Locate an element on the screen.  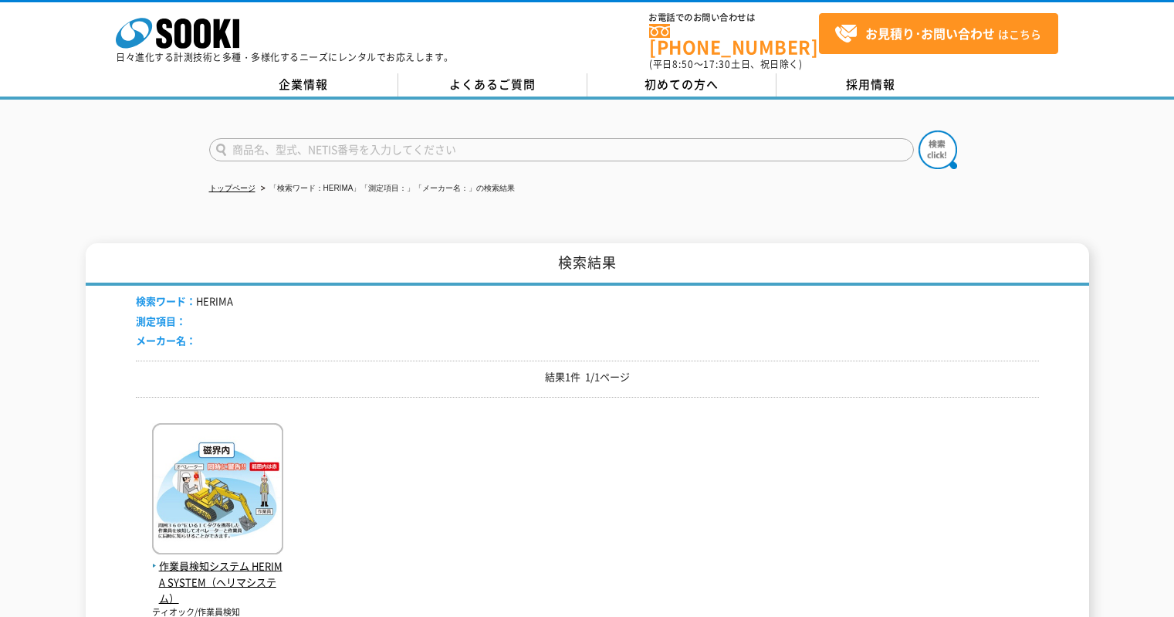
p: 結果1件 1/1ページ is located at coordinates (588, 377).